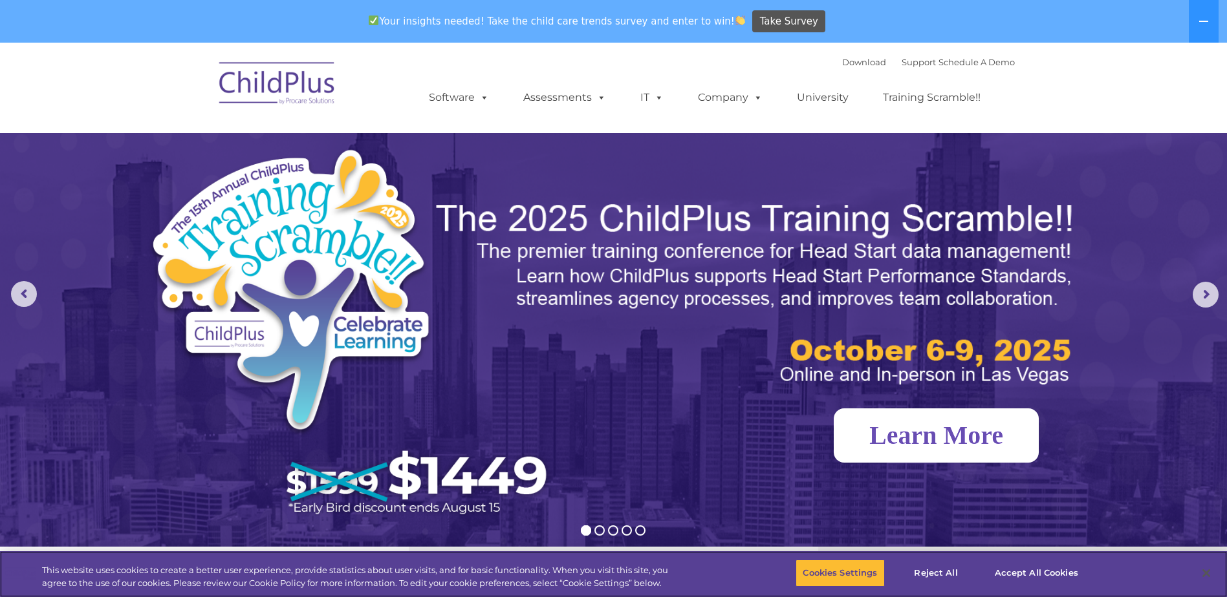 This screenshot has height=597, width=1227. I want to click on button: Close, so click(1206, 574).